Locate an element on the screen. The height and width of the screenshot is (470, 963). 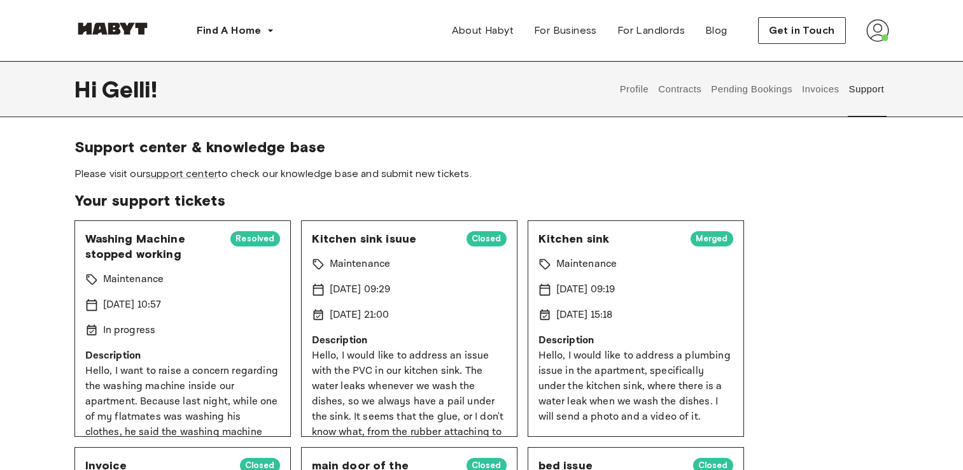
a: About Habyt is located at coordinates (483, 31).